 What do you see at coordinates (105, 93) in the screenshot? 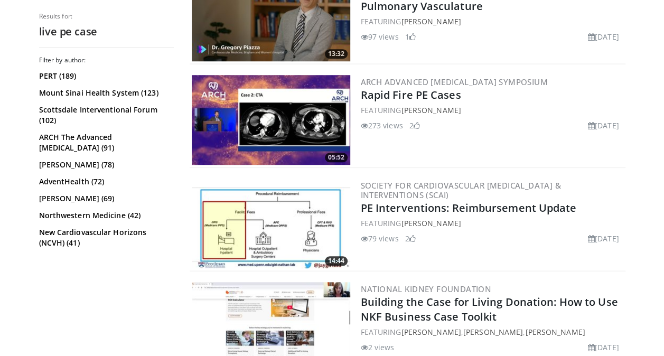
I see `a: Mount Sinai Health System (123)` at bounding box center [105, 93].